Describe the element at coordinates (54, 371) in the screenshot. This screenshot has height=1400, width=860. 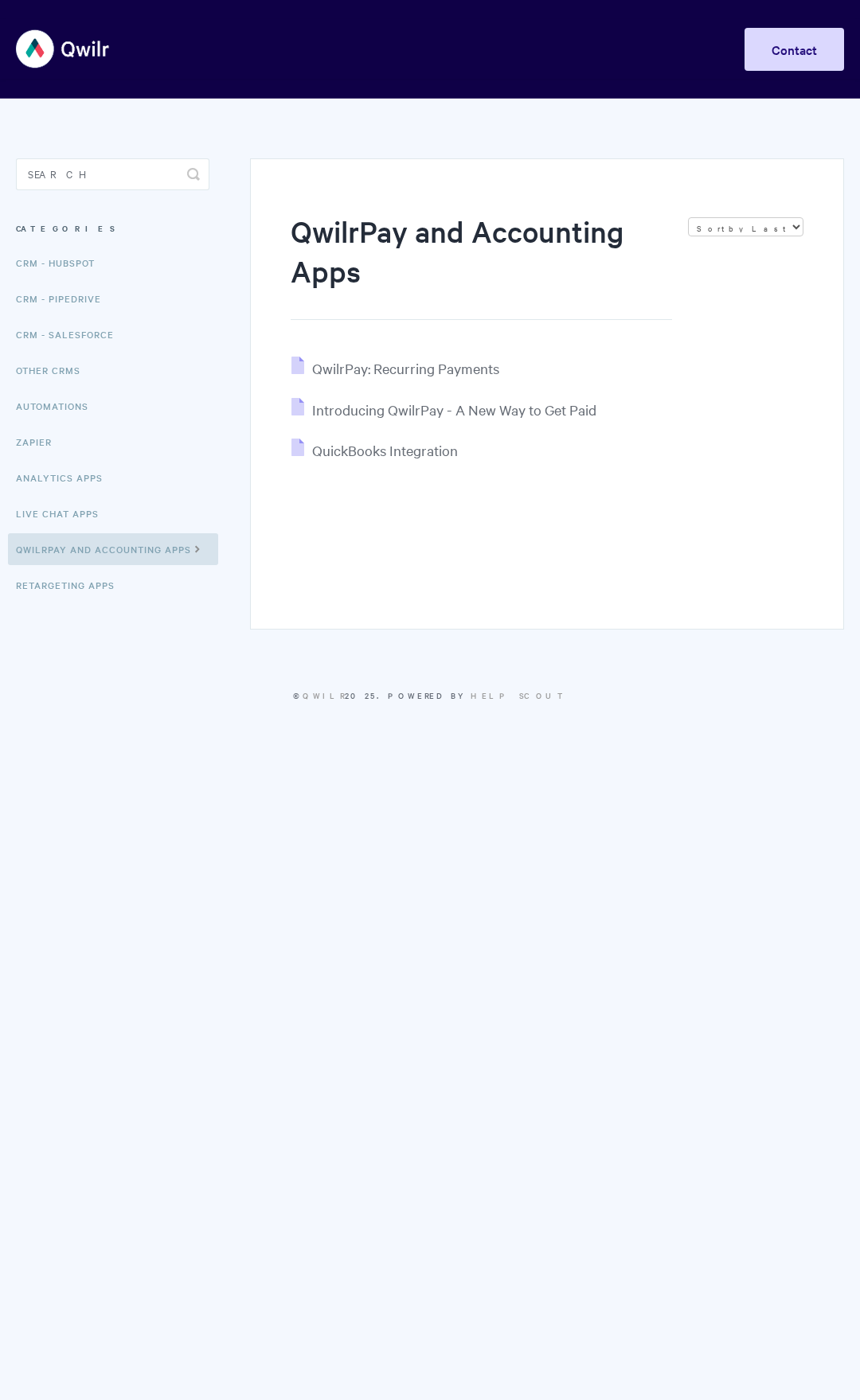
I see `a: Other CRMs` at that location.